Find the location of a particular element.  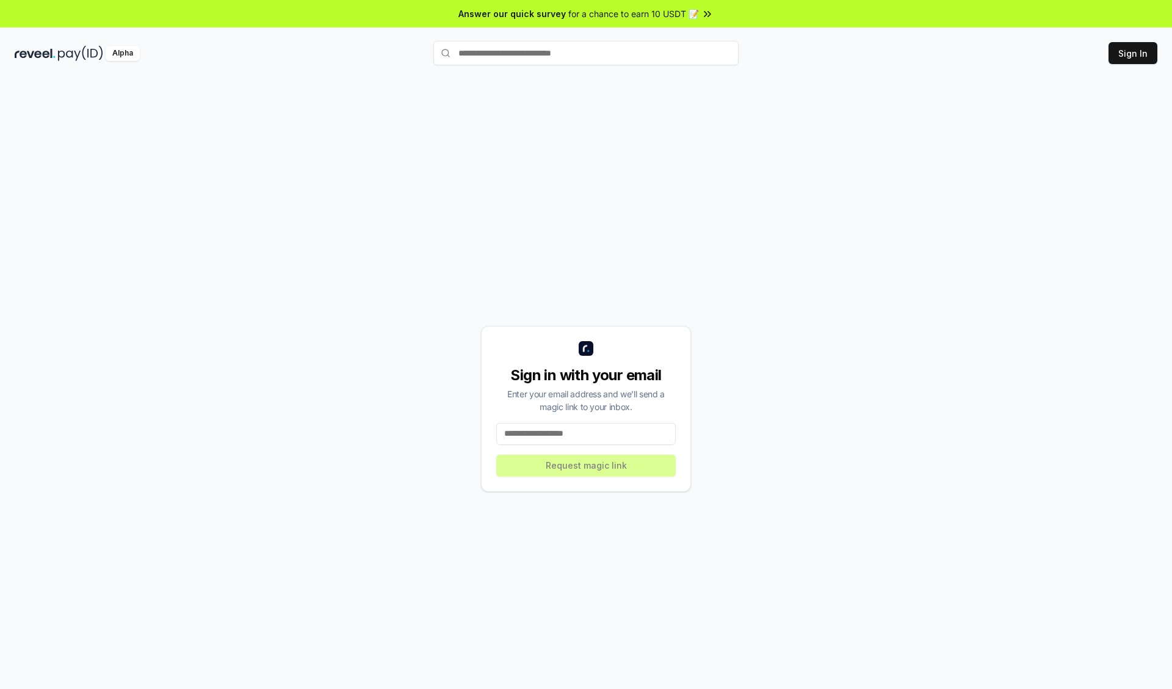

span: for a chance to earn 10 USDT 📝 is located at coordinates (633, 13).